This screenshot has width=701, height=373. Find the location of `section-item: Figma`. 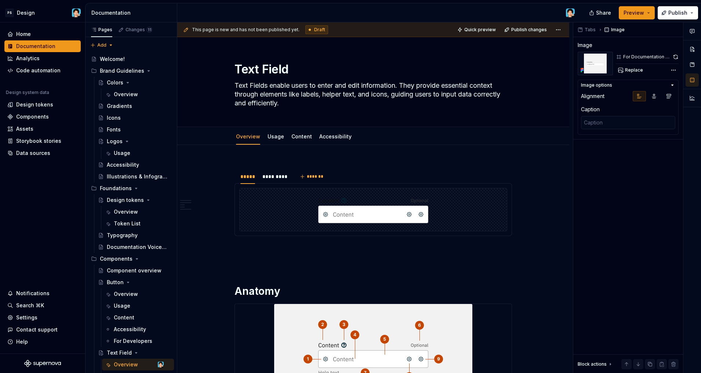

section-item: Figma is located at coordinates (373, 210).